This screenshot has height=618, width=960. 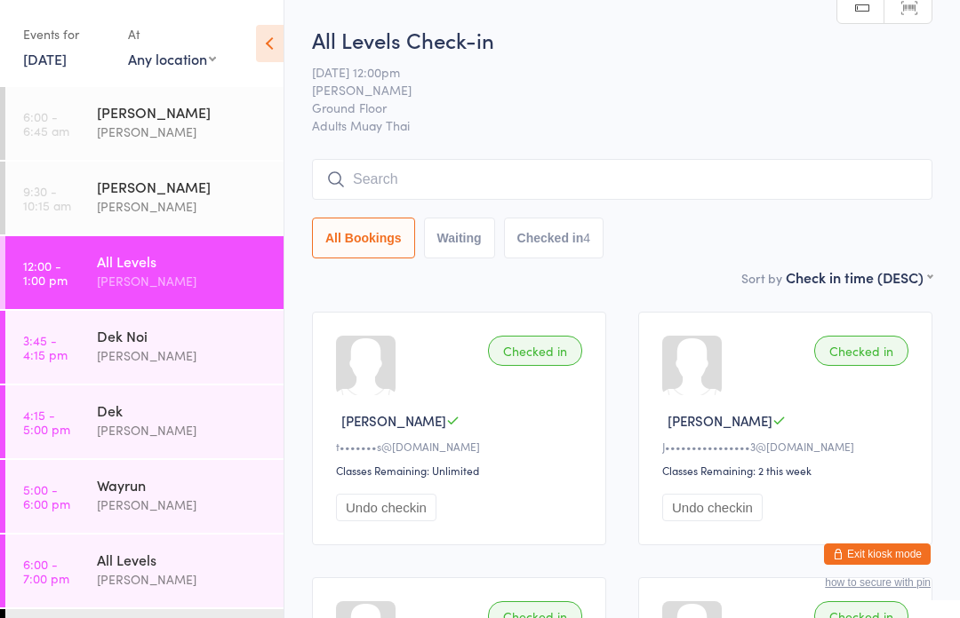 I want to click on time: 6:00 - 7:00 pm, so click(x=46, y=571).